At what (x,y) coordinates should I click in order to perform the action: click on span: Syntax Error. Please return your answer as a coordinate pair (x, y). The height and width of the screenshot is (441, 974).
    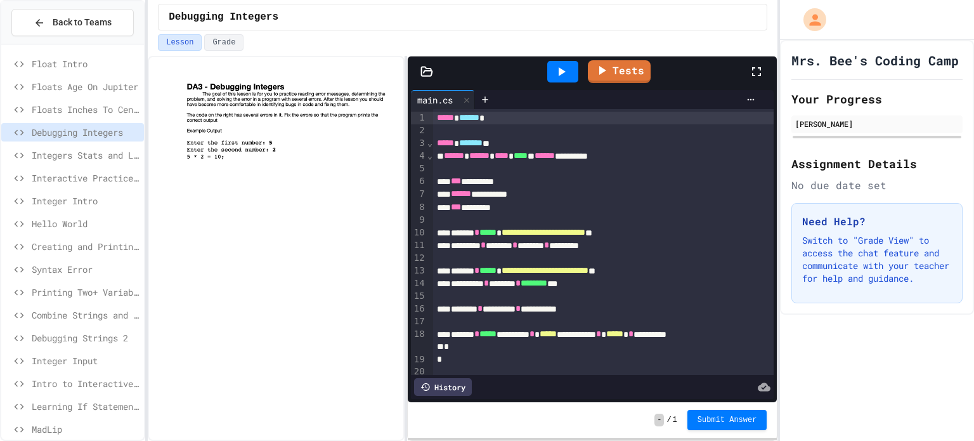
    Looking at the image, I should click on (85, 269).